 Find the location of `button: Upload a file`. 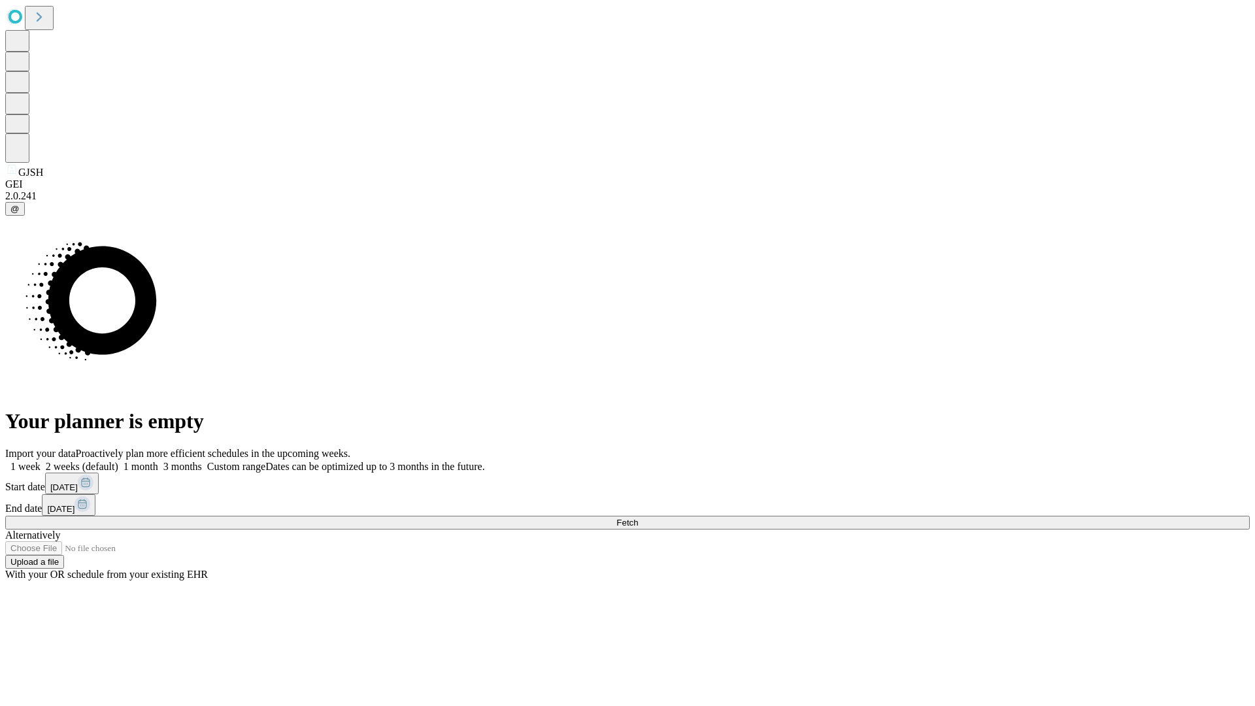

button: Upload a file is located at coordinates (35, 561).